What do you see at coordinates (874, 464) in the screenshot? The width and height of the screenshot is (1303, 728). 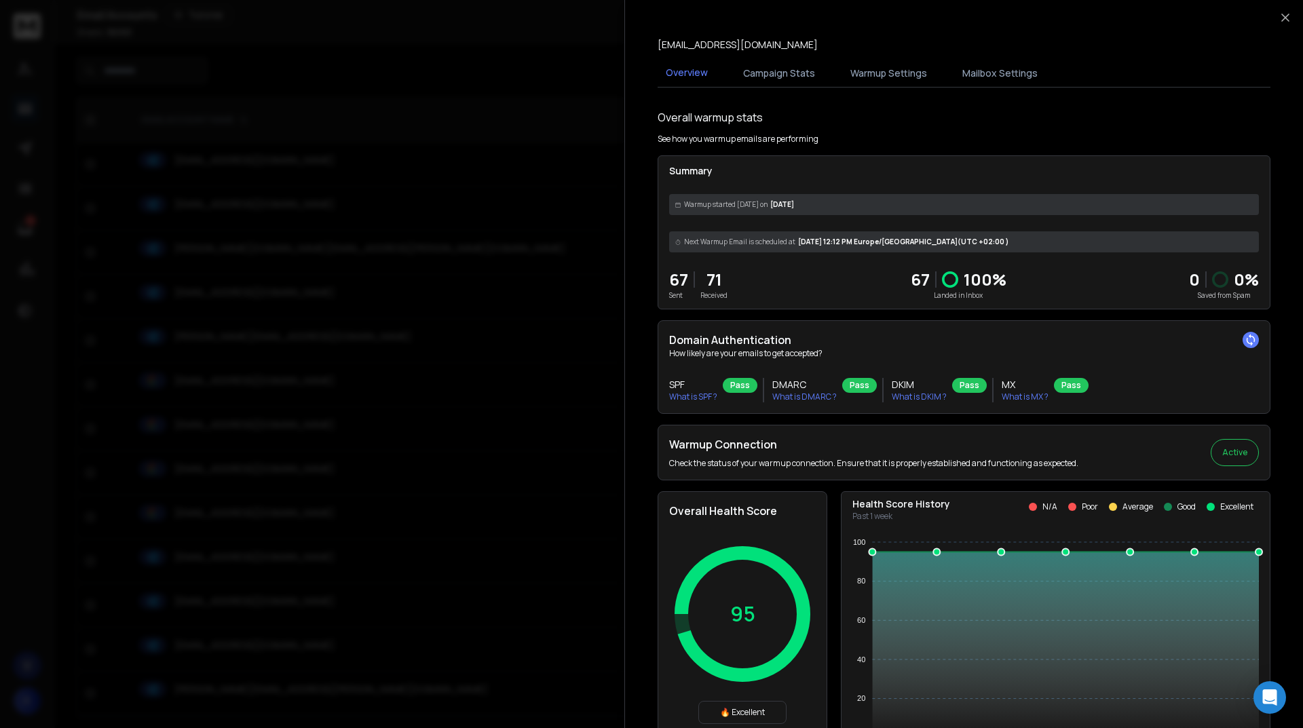 I see `p: Check the status of your warmup connection. Ensure that it is properly established and functionin...` at bounding box center [874, 464].